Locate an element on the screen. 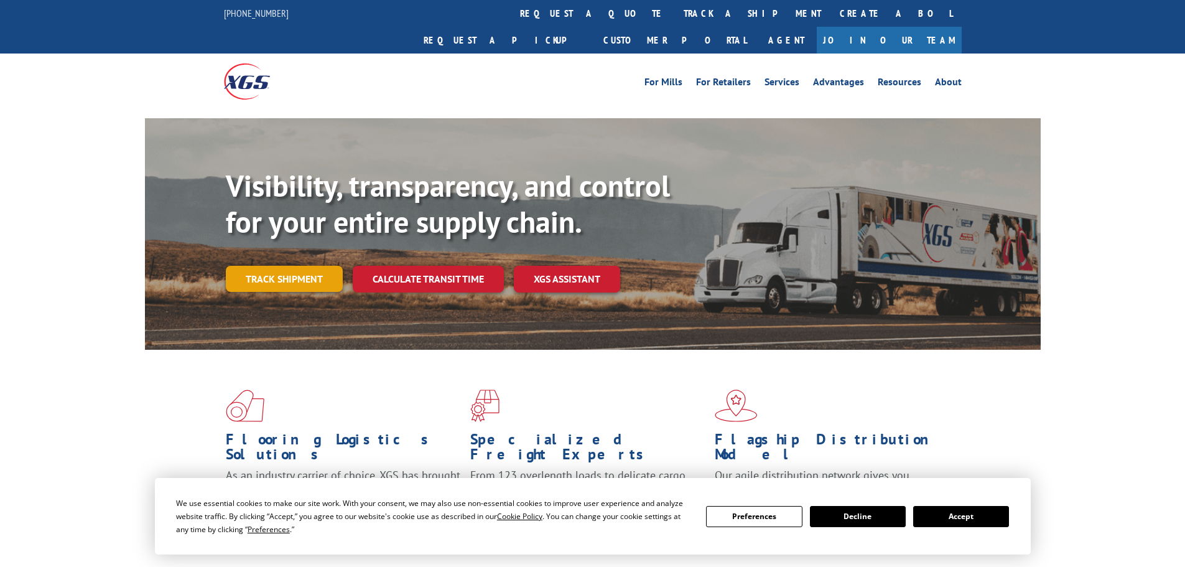 Image resolution: width=1185 pixels, height=567 pixels. a: For Mills is located at coordinates (663, 84).